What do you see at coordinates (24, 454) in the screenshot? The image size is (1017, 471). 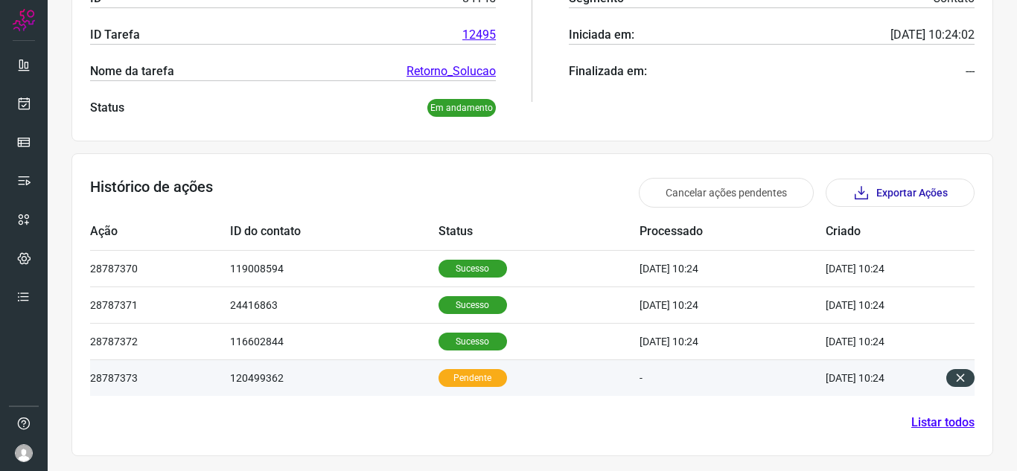 I see `img: avatar-user-boy.jpg` at bounding box center [24, 454].